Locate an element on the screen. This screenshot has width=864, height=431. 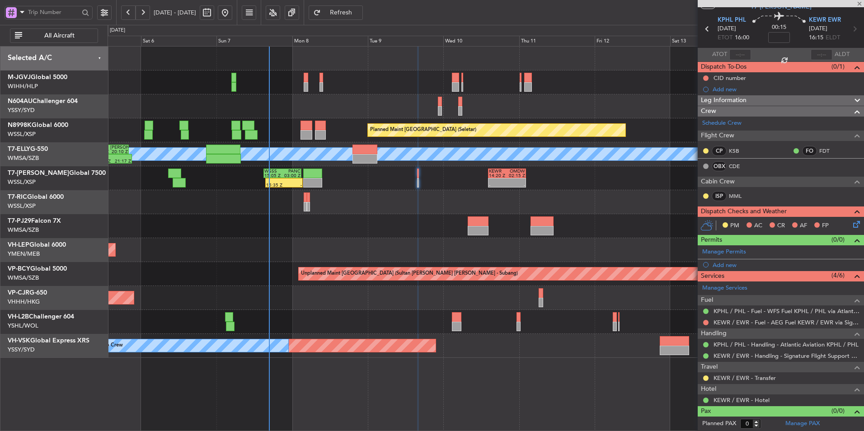
a: T7-PJ29Falcon 7X is located at coordinates (34, 221).